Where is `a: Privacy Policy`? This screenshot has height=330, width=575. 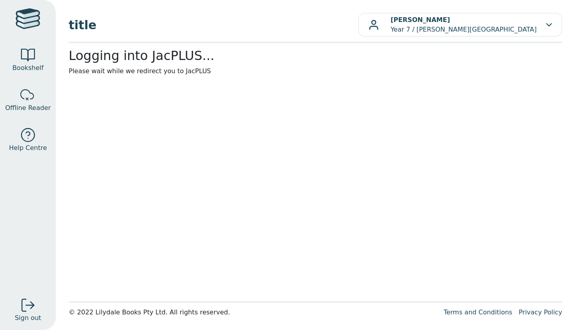 a: Privacy Policy is located at coordinates (540, 312).